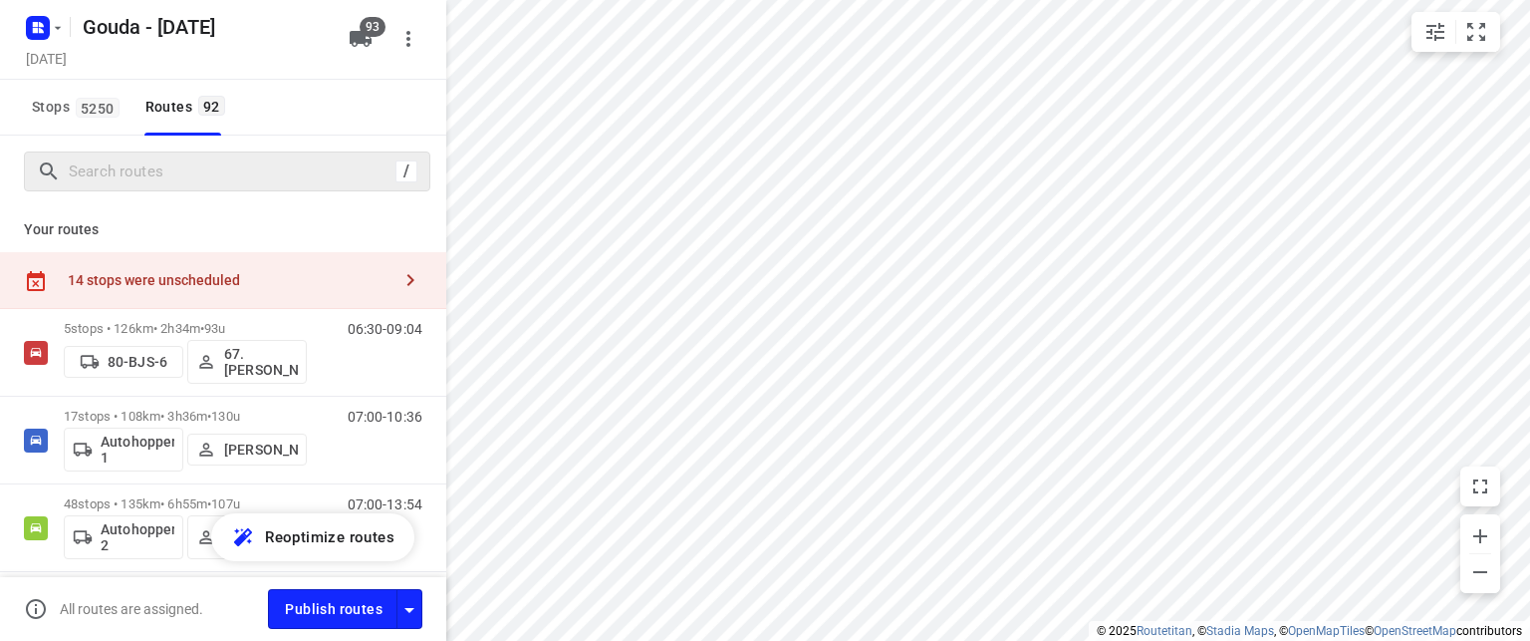 The width and height of the screenshot is (1530, 641). Describe the element at coordinates (98, 108) in the screenshot. I see `span: 5250` at that location.